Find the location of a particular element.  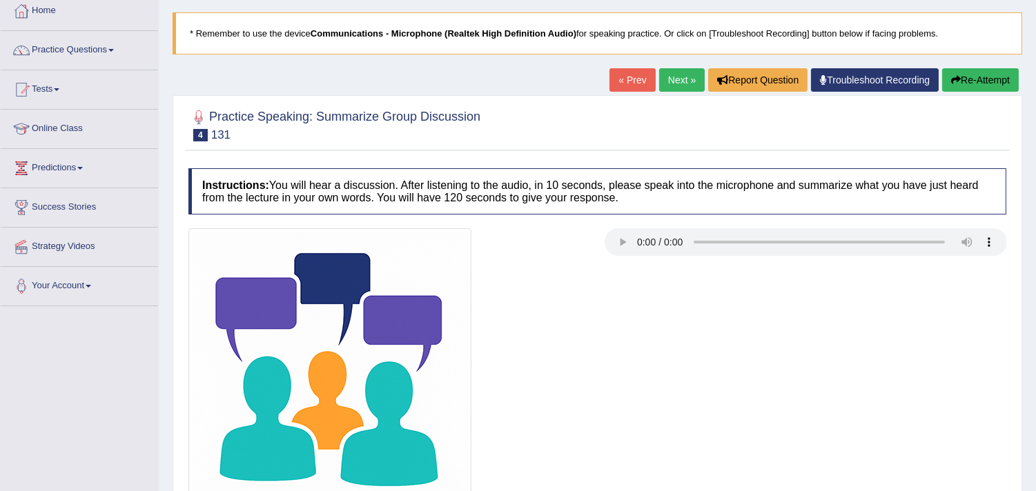

small: 131 is located at coordinates (221, 135).